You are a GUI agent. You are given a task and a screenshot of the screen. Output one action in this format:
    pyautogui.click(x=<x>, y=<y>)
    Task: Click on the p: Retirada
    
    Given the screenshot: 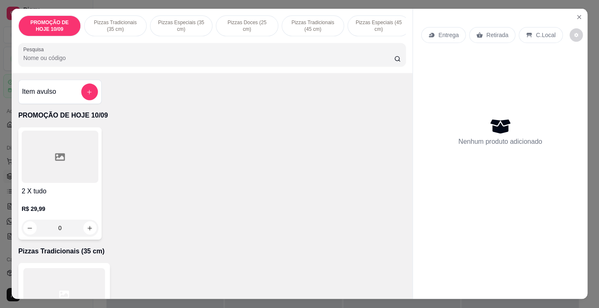 What is the action you would take?
    pyautogui.click(x=497, y=35)
    